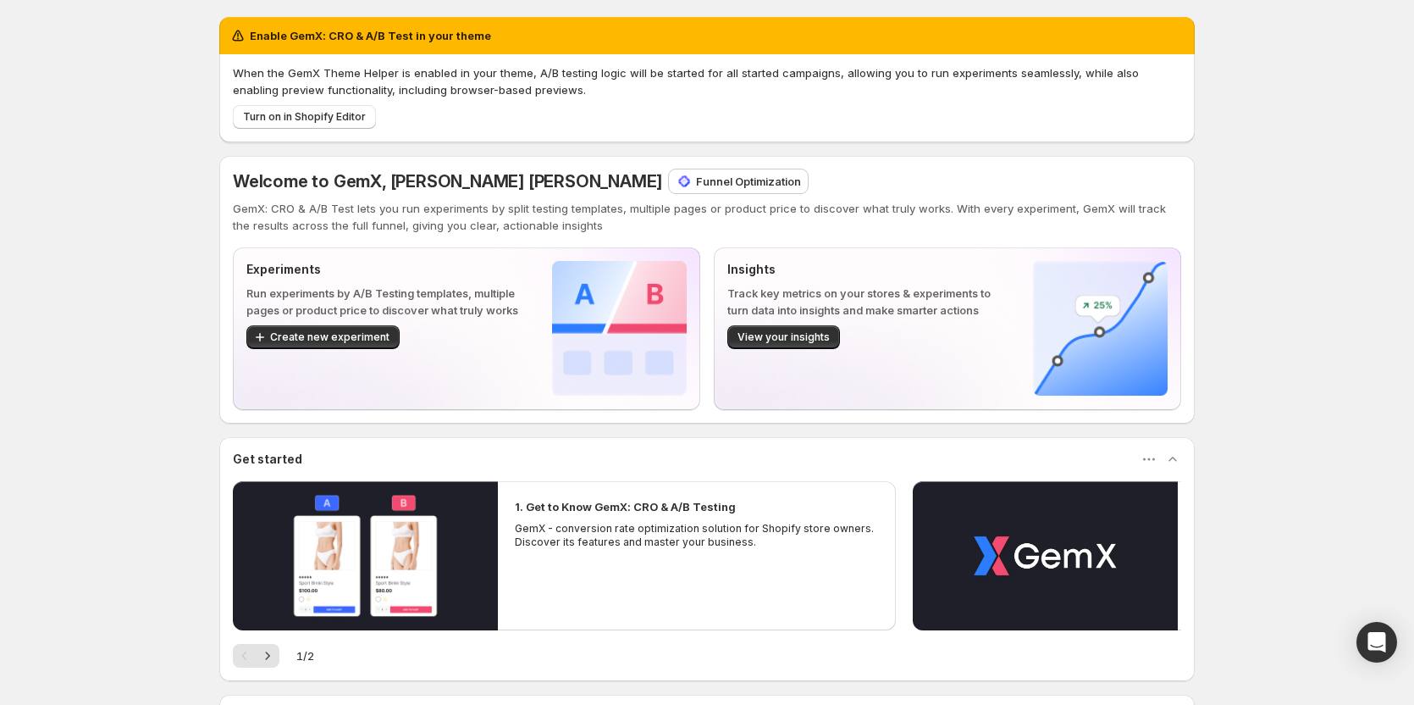 This screenshot has width=1414, height=705. What do you see at coordinates (268, 655) in the screenshot?
I see `button: Next` at bounding box center [268, 655].